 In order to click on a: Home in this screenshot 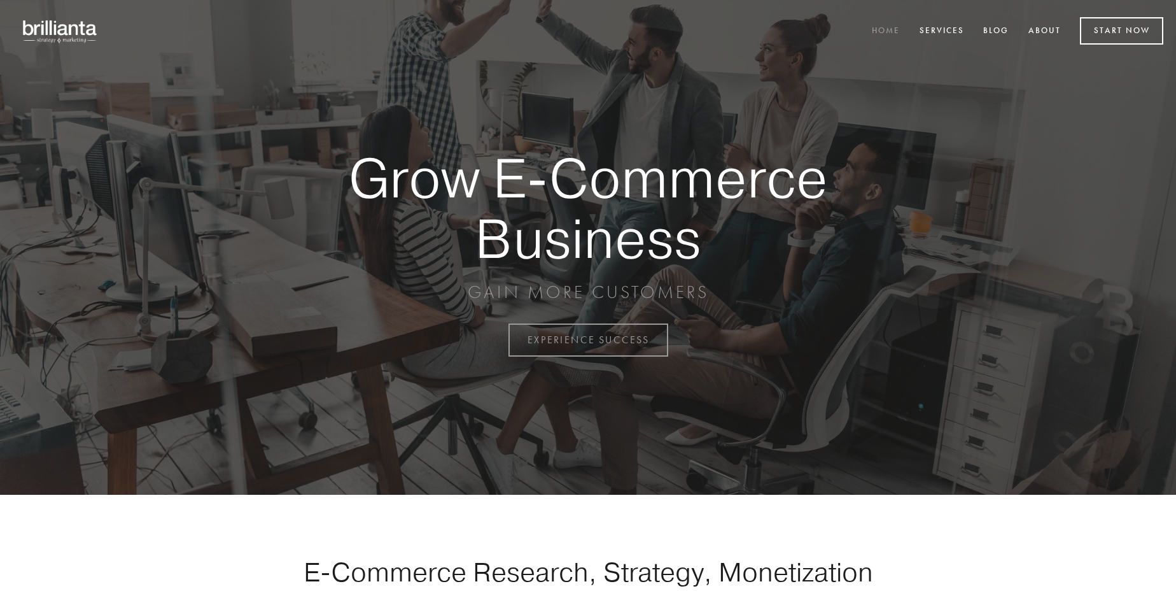, I will do `click(886, 31)`.